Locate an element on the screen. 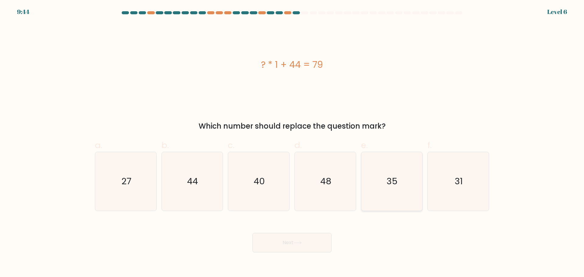 This screenshot has height=277, width=584. text: 48 is located at coordinates (326, 181).